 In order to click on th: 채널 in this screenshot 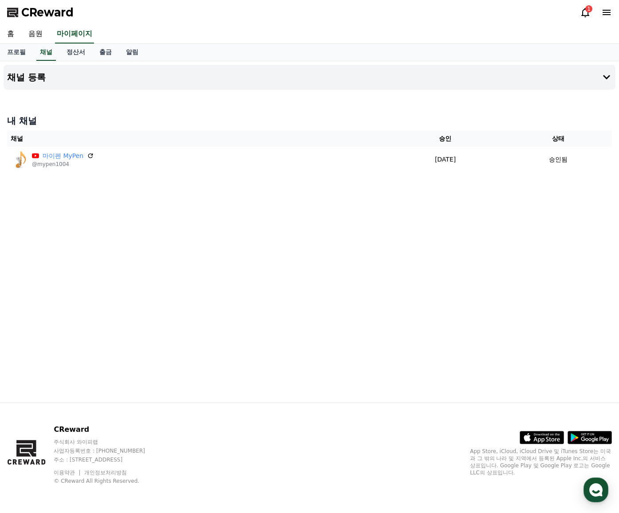, I will do `click(197, 138)`.